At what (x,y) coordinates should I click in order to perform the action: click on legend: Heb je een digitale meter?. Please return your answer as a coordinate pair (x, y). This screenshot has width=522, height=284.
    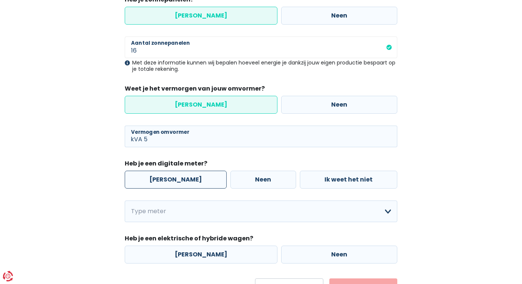
    Looking at the image, I should click on (261, 165).